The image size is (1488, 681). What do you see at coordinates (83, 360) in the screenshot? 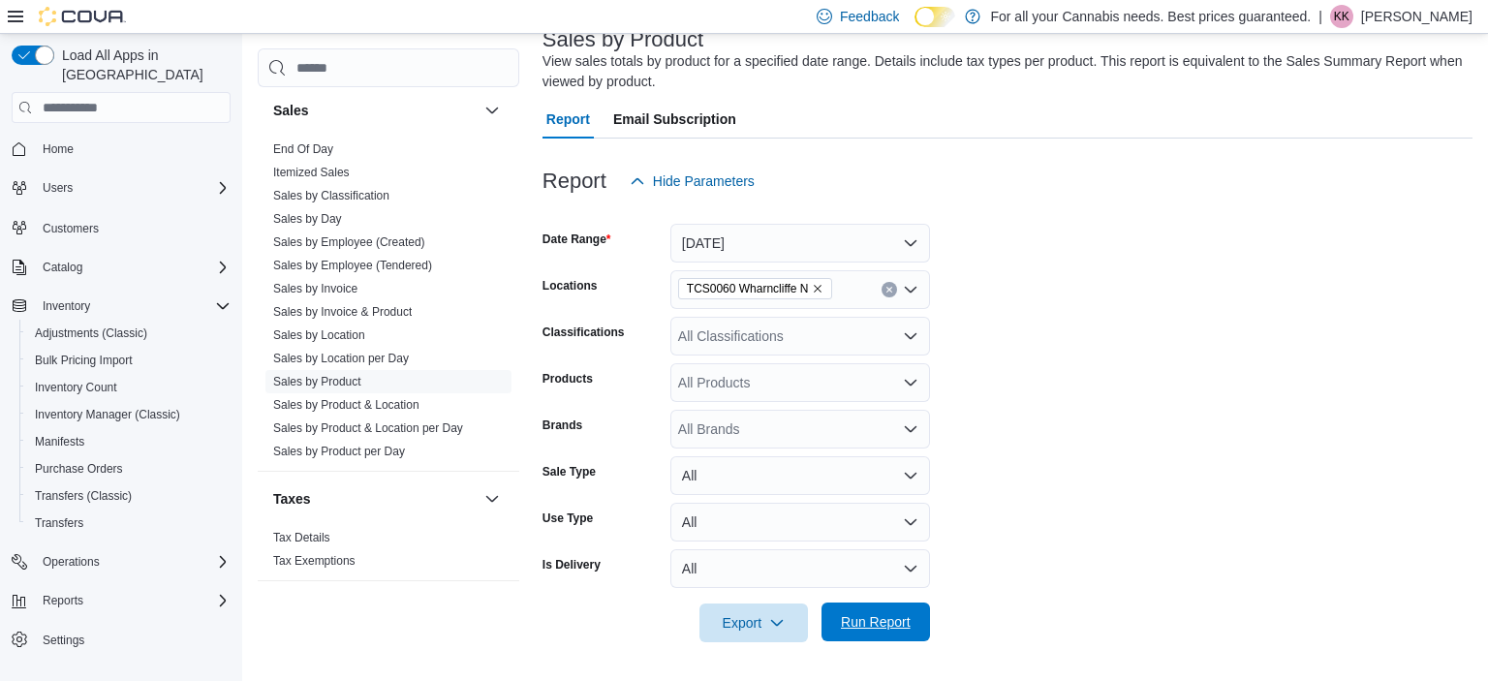
I see `a: Bulk Pricing Import` at bounding box center [83, 360].